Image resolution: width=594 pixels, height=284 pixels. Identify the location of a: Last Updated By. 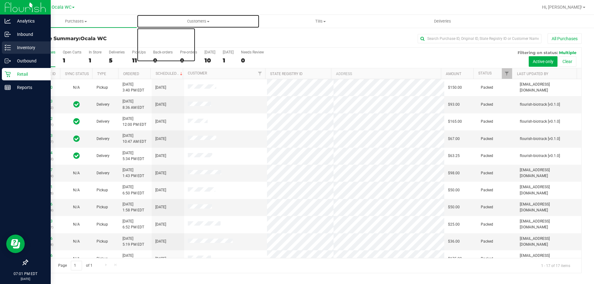
(532, 74).